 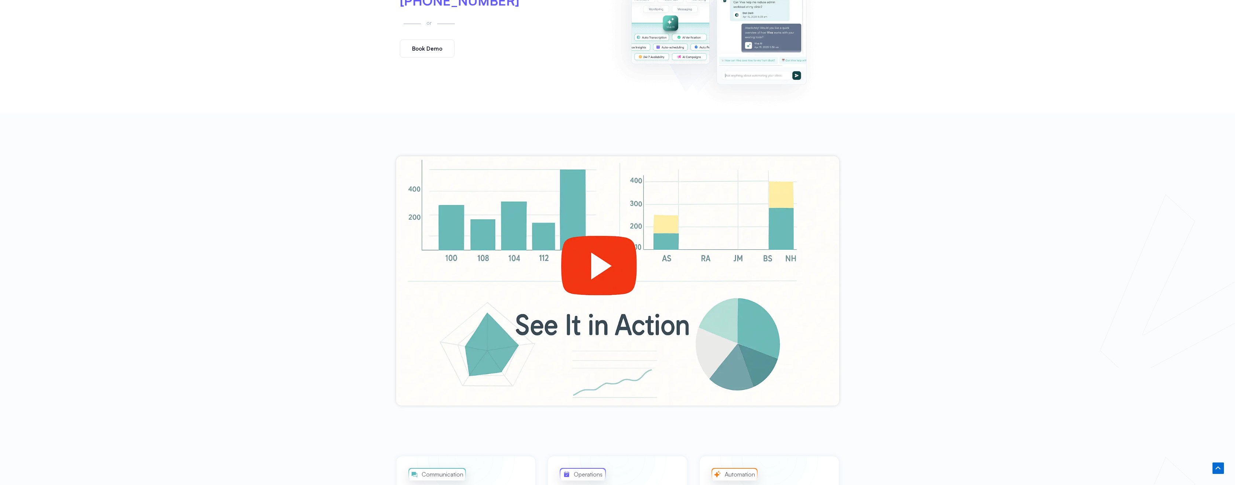 I want to click on span: Book Demo, so click(x=427, y=48).